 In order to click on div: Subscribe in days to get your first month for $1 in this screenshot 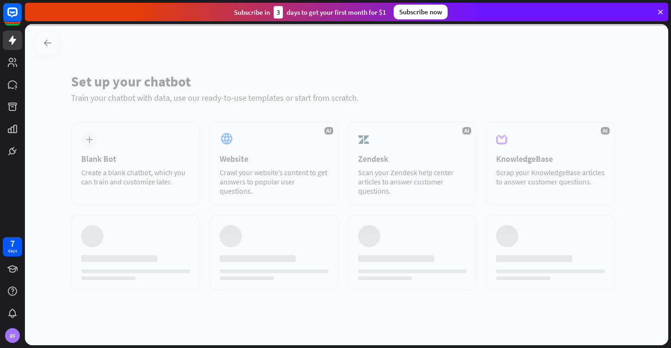, I will do `click(310, 12)`.